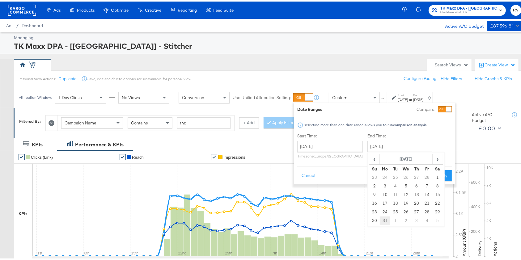 This screenshot has width=521, height=260. Describe the element at coordinates (479, 247) in the screenshot. I see `text: Delivery` at that location.